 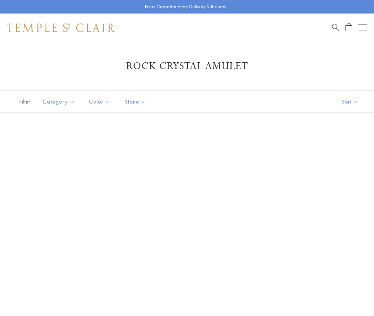 What do you see at coordinates (136, 102) in the screenshot?
I see `span: Stone` at bounding box center [136, 102].